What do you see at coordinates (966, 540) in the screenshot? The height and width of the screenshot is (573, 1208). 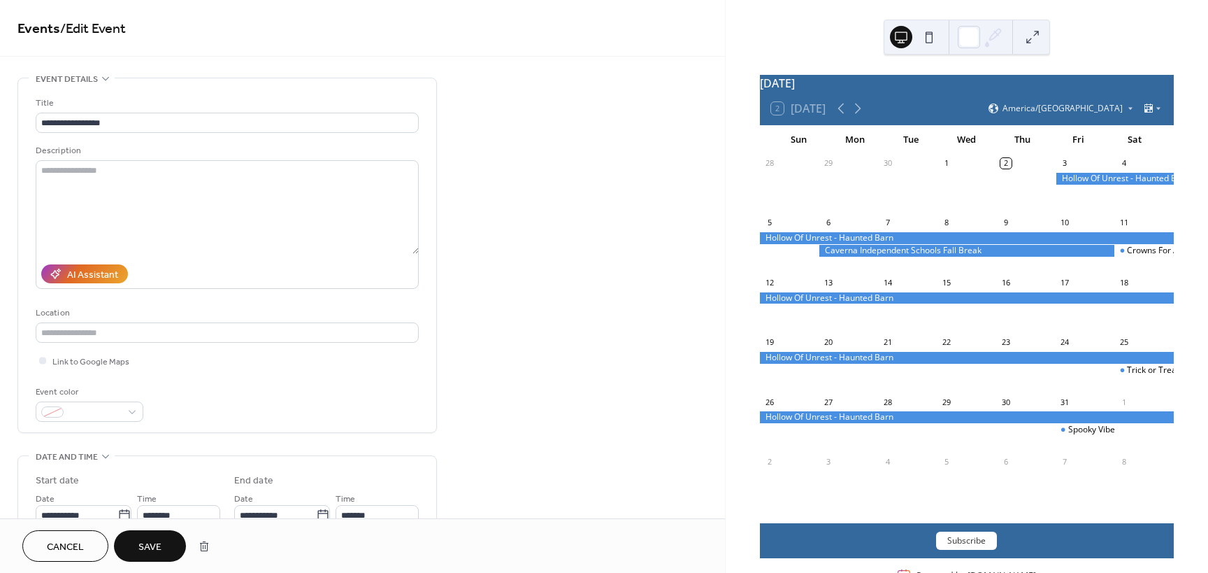 I see `button: Subscribe` at bounding box center [966, 540].